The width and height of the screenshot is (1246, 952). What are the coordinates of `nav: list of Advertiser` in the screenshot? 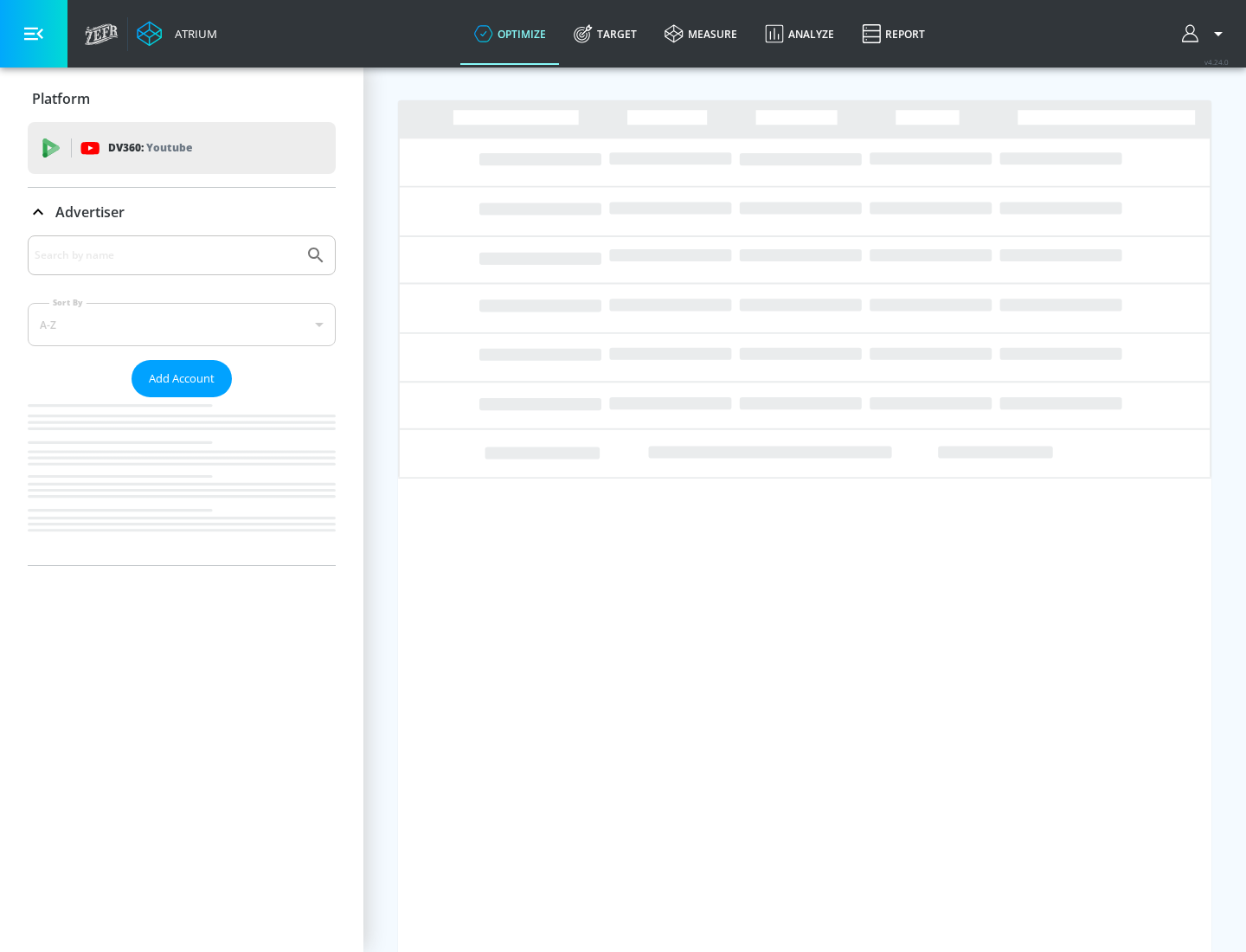 It's located at (182, 481).